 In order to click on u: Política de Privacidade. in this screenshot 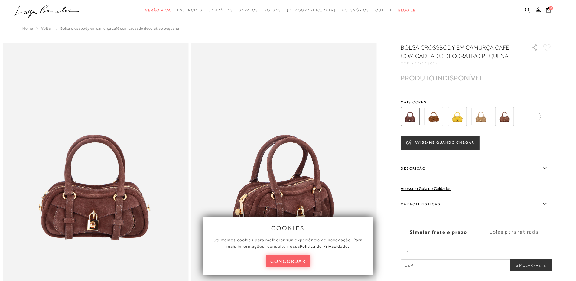, I will do `click(325, 246)`.